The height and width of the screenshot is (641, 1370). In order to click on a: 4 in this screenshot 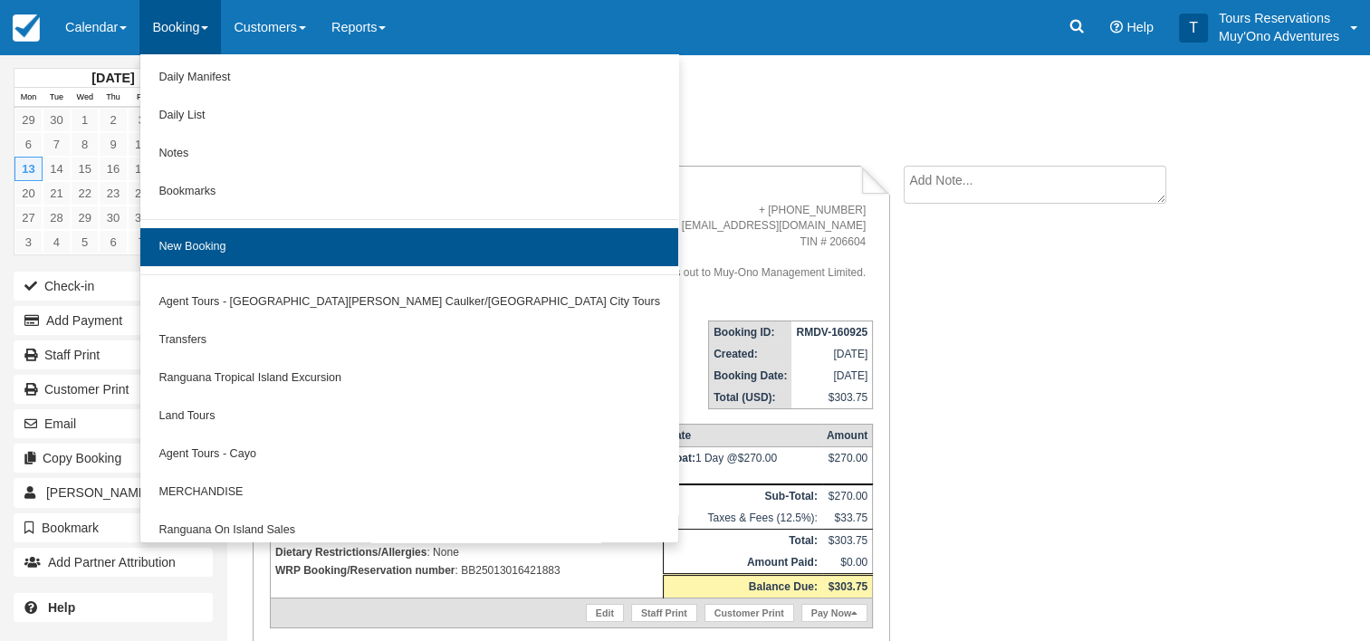, I will do `click(56, 242)`.